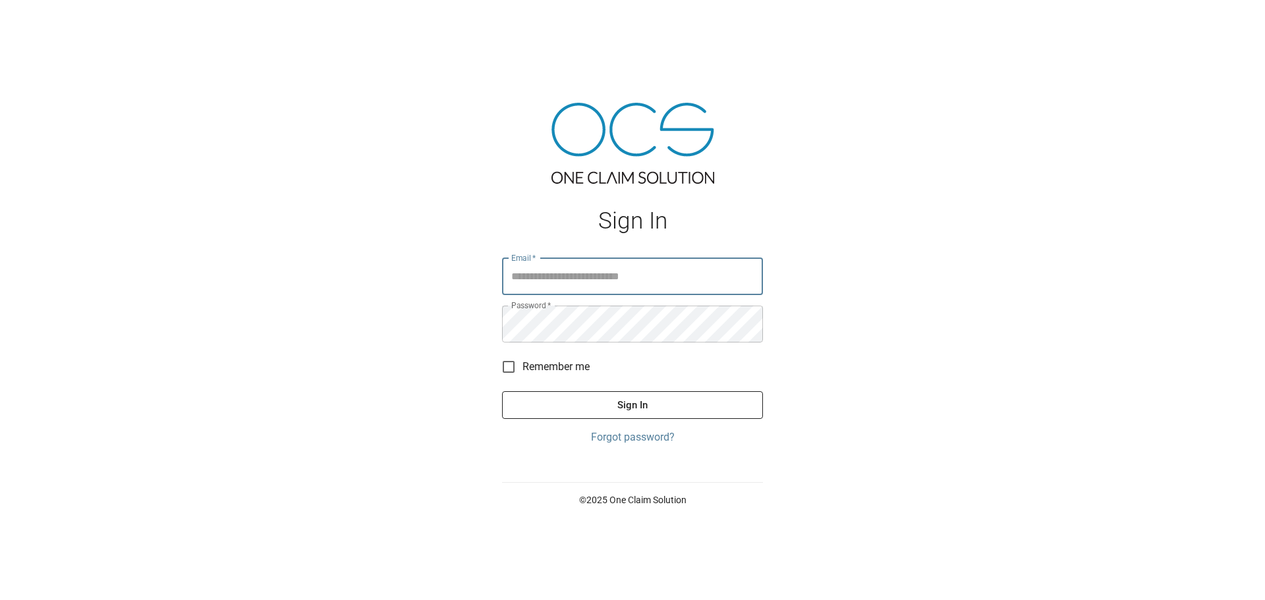 Image resolution: width=1265 pixels, height=600 pixels. Describe the element at coordinates (633, 143) in the screenshot. I see `img: ocs-logo-tra.png` at that location.